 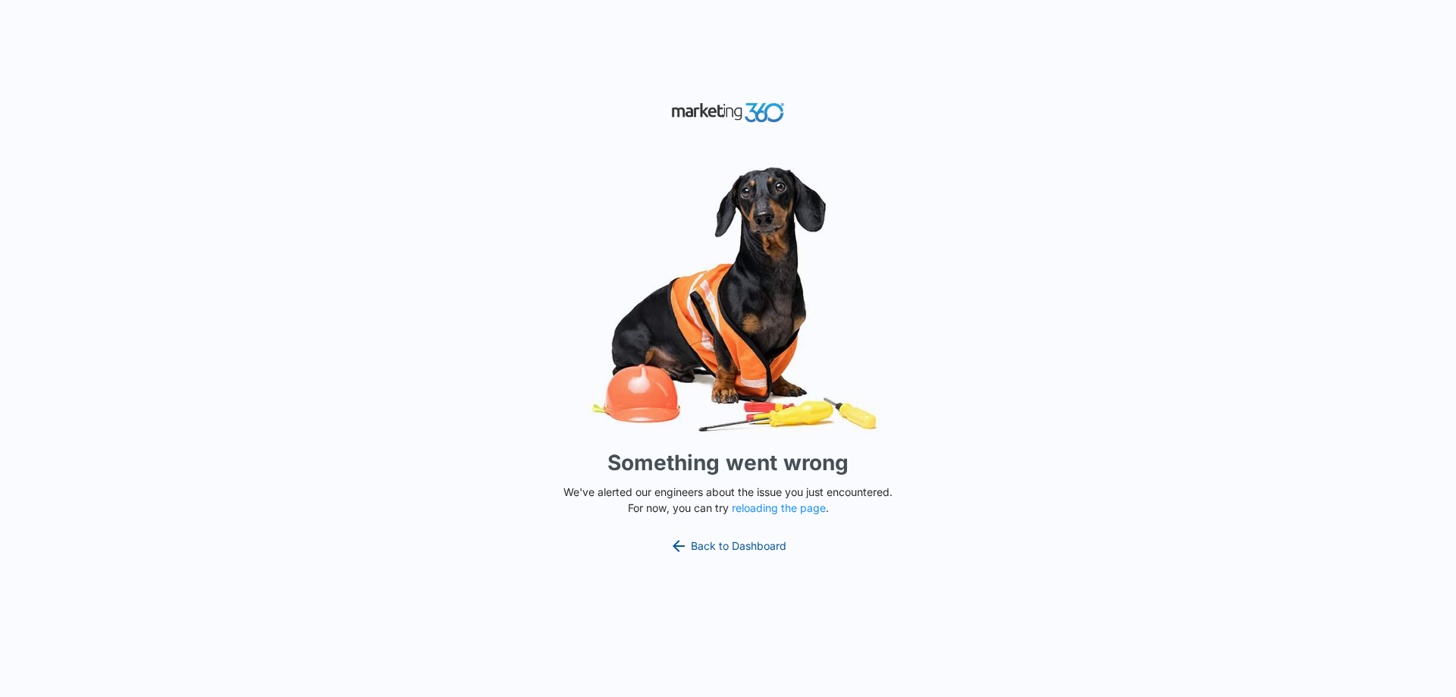 What do you see at coordinates (728, 546) in the screenshot?
I see `a: Back to Dashboard` at bounding box center [728, 546].